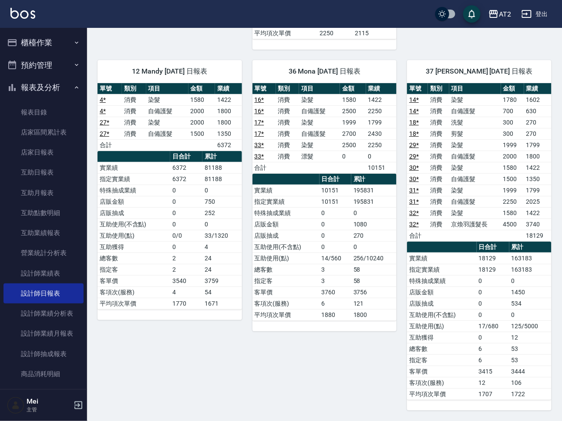  I want to click on a: 互助日報表, so click(43, 172).